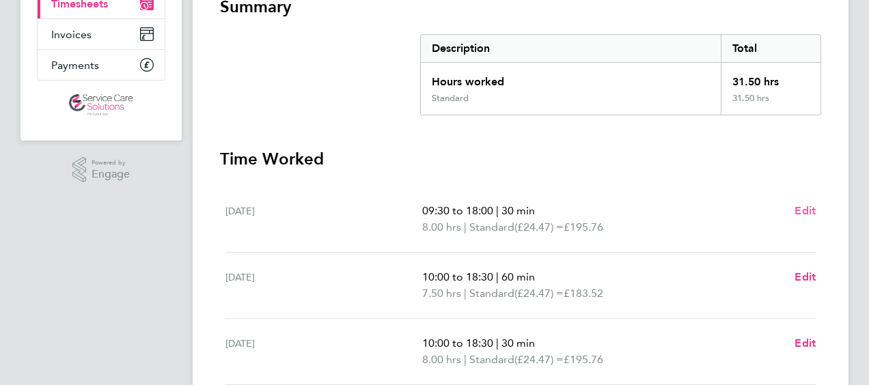 Image resolution: width=869 pixels, height=385 pixels. I want to click on div: Standard, so click(450, 98).